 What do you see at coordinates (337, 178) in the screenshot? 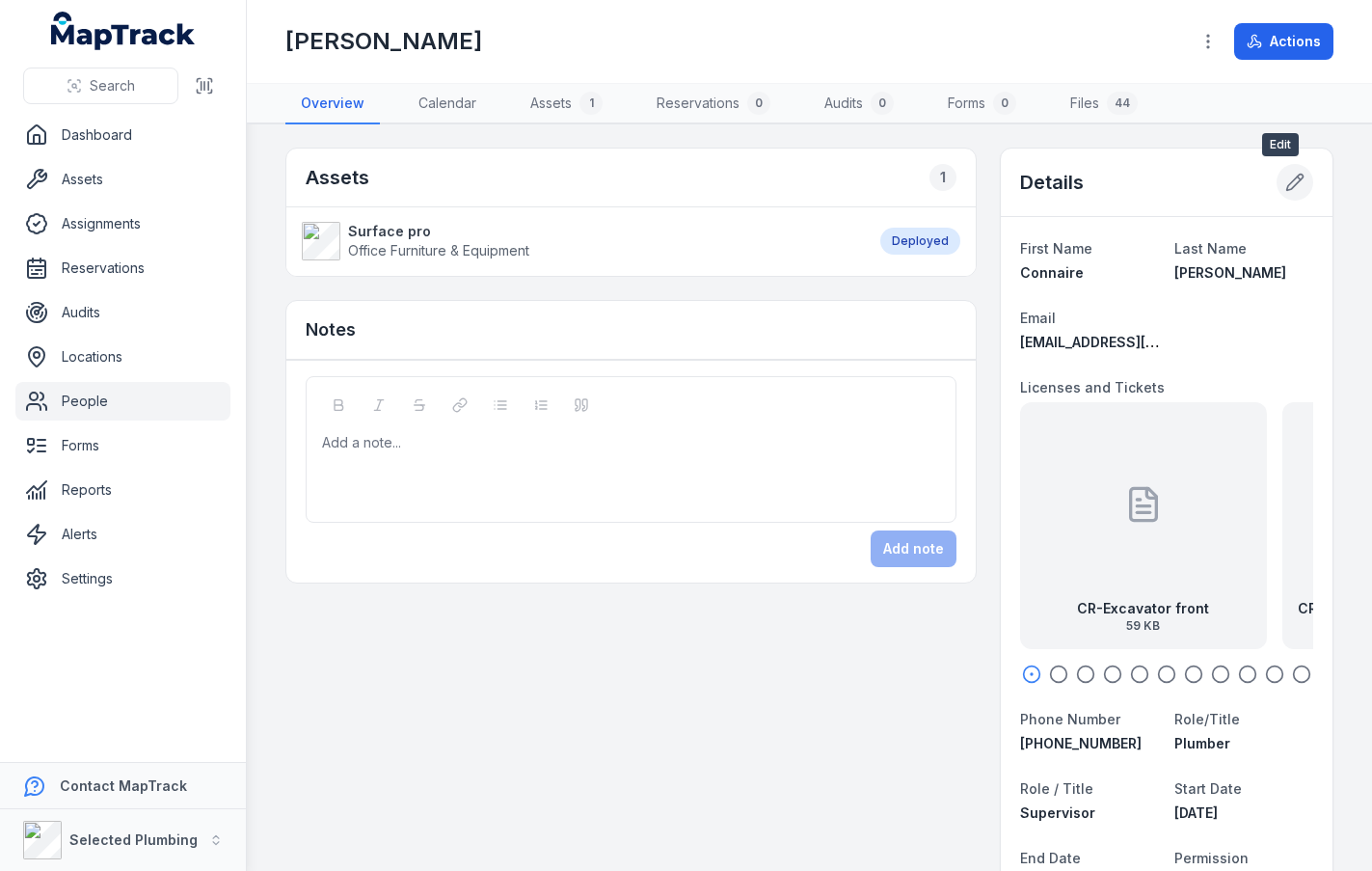
I see `h2: Assets` at bounding box center [337, 178].